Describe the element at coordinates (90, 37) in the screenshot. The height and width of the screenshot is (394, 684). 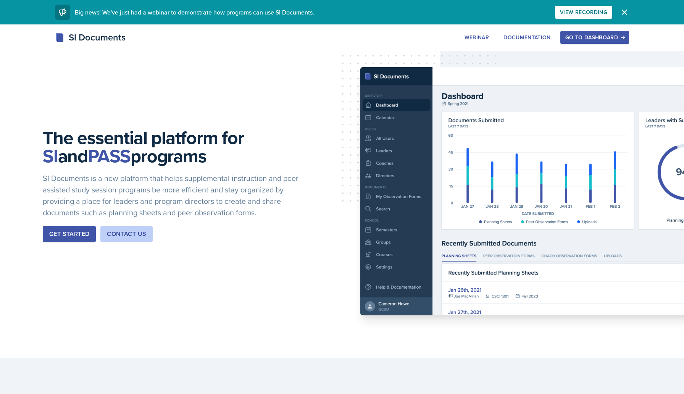
I see `div: SI Documents` at that location.